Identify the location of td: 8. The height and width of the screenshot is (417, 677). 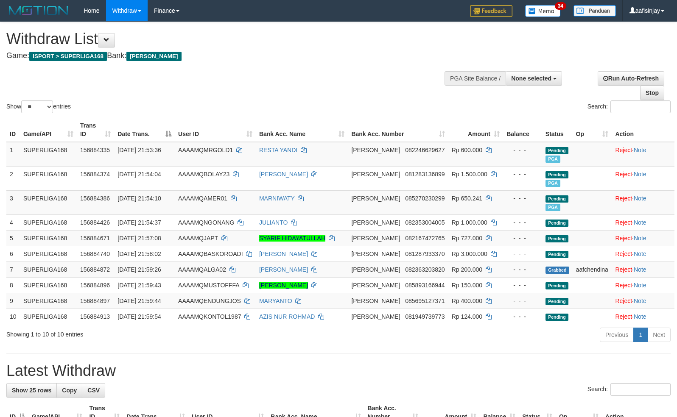
(13, 285).